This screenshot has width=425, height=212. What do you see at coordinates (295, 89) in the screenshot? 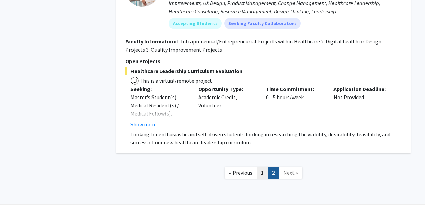
I see `p: Time Commitment:` at bounding box center [295, 89].